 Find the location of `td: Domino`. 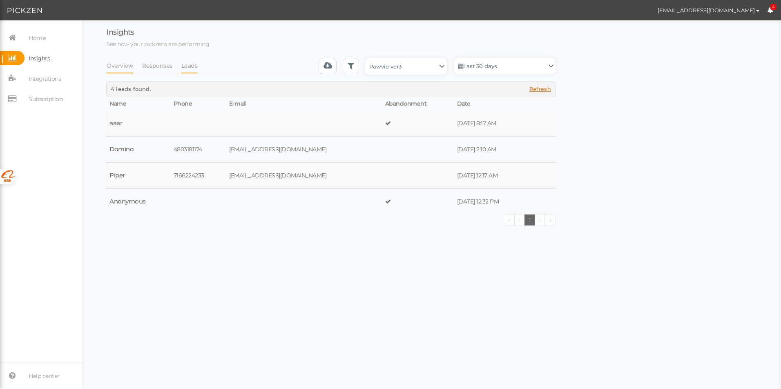

td: Domino is located at coordinates (138, 150).